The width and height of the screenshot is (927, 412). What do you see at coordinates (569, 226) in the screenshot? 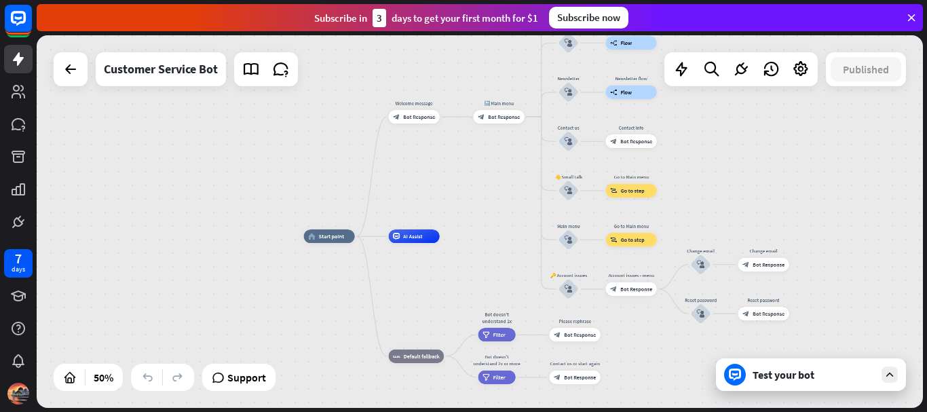
I see `div: Main menu` at bounding box center [569, 226].